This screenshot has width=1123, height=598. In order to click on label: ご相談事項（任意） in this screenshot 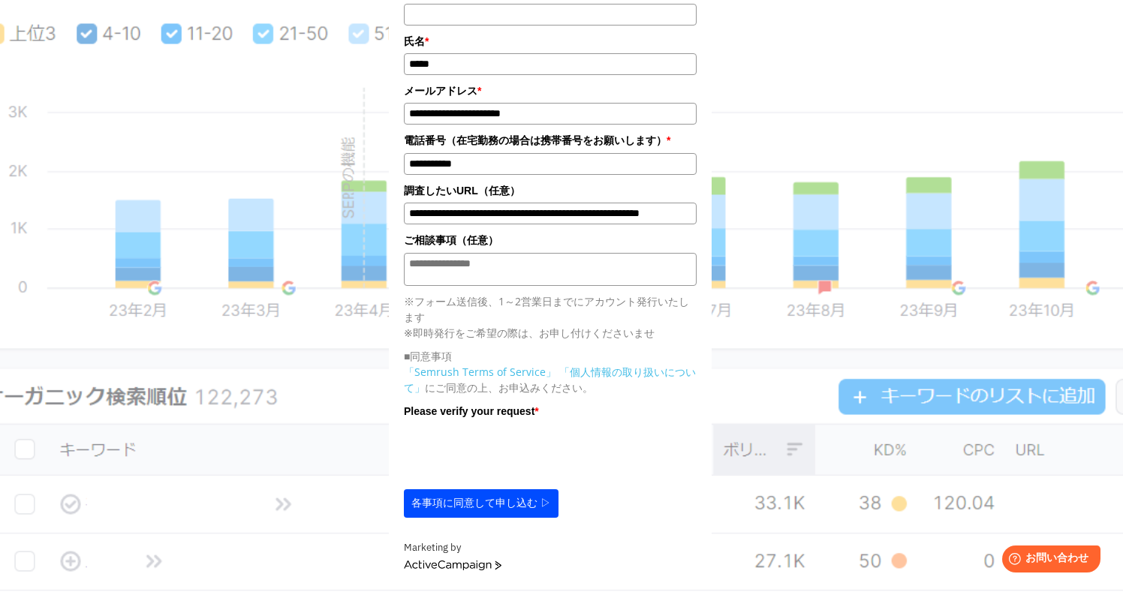, I will do `click(550, 240)`.